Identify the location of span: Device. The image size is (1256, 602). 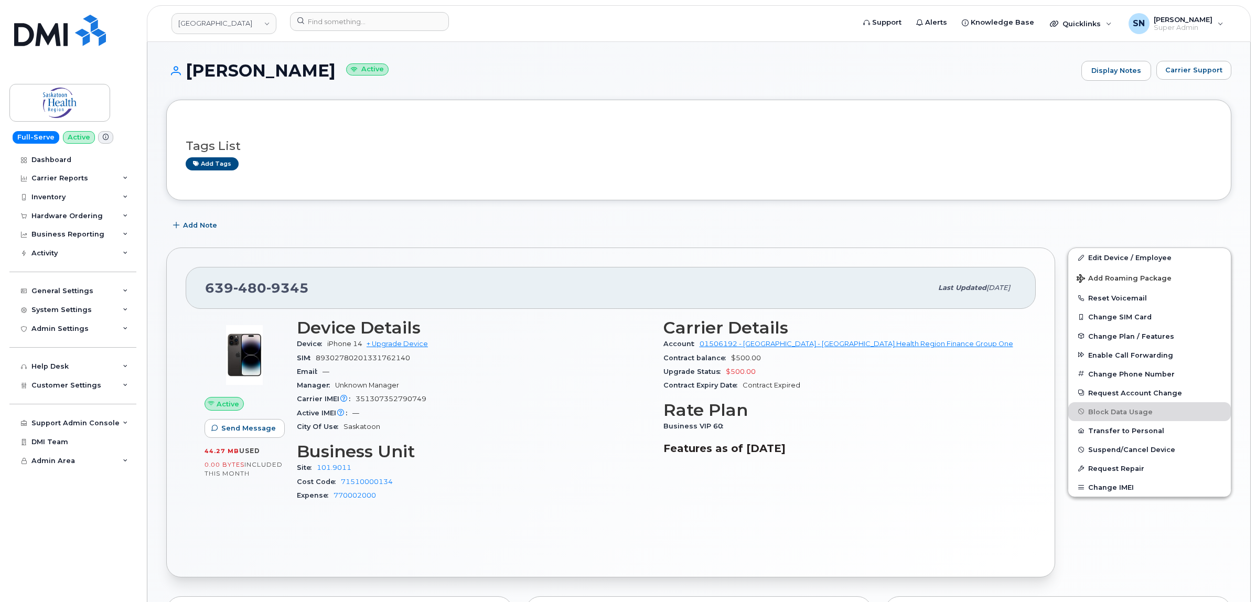
(312, 344).